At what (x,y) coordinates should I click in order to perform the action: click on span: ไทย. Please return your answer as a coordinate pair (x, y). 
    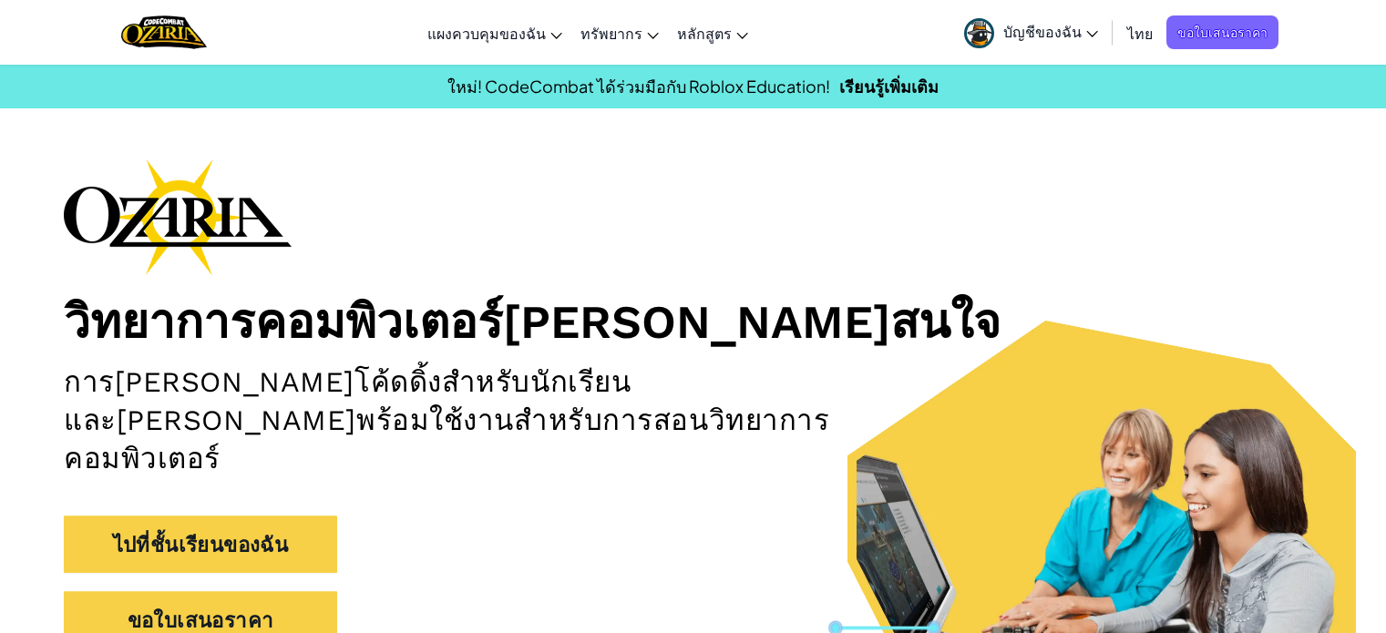
    Looking at the image, I should click on (1140, 33).